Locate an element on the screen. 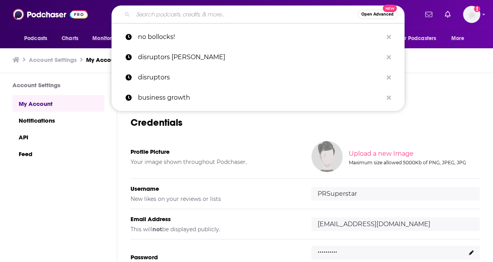 The image size is (493, 262). a: no bollocks! is located at coordinates (258, 37).